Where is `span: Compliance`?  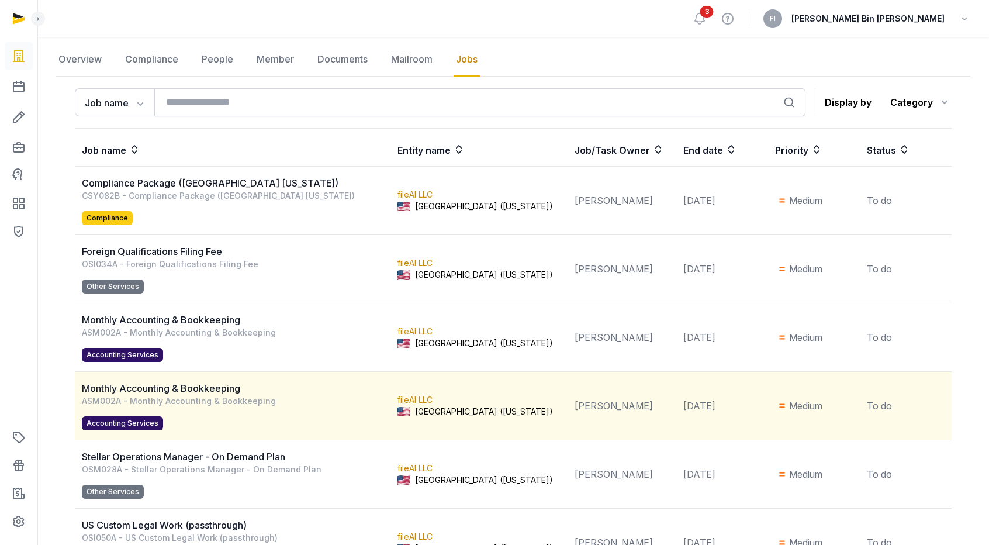
span: Compliance is located at coordinates (107, 218).